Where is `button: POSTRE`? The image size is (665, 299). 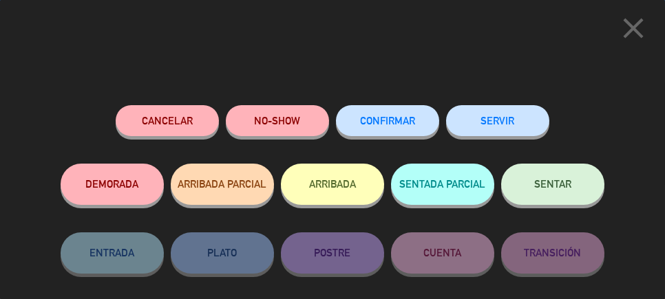
button: POSTRE is located at coordinates (332, 253).